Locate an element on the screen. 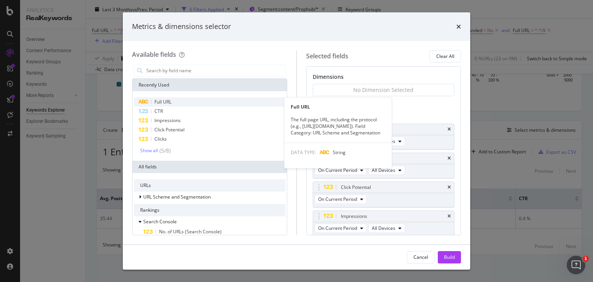 This screenshot has width=593, height=282. span: CTR is located at coordinates (159, 111).